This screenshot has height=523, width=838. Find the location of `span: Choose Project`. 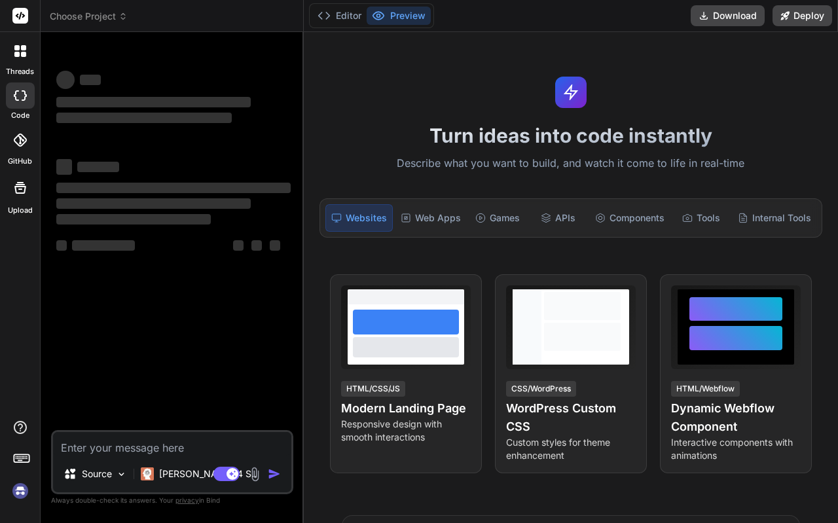

span: Choose Project is located at coordinates (88, 16).